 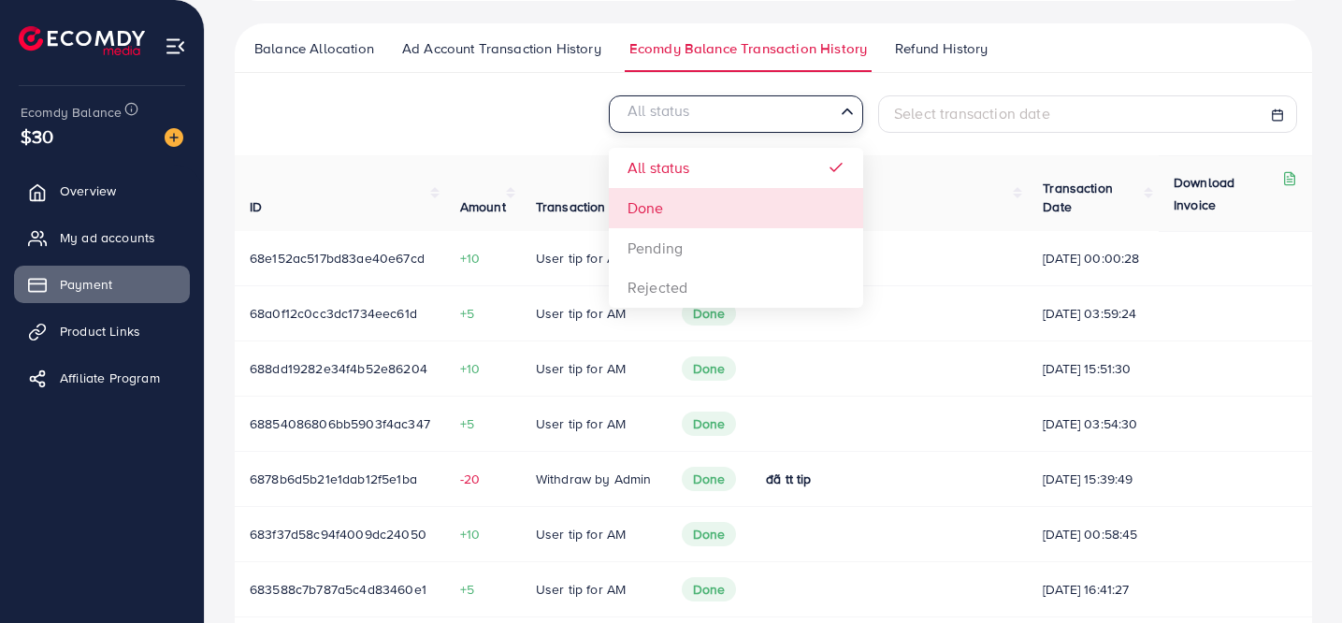 What do you see at coordinates (109, 378) in the screenshot?
I see `span: Affiliate Program` at bounding box center [109, 378].